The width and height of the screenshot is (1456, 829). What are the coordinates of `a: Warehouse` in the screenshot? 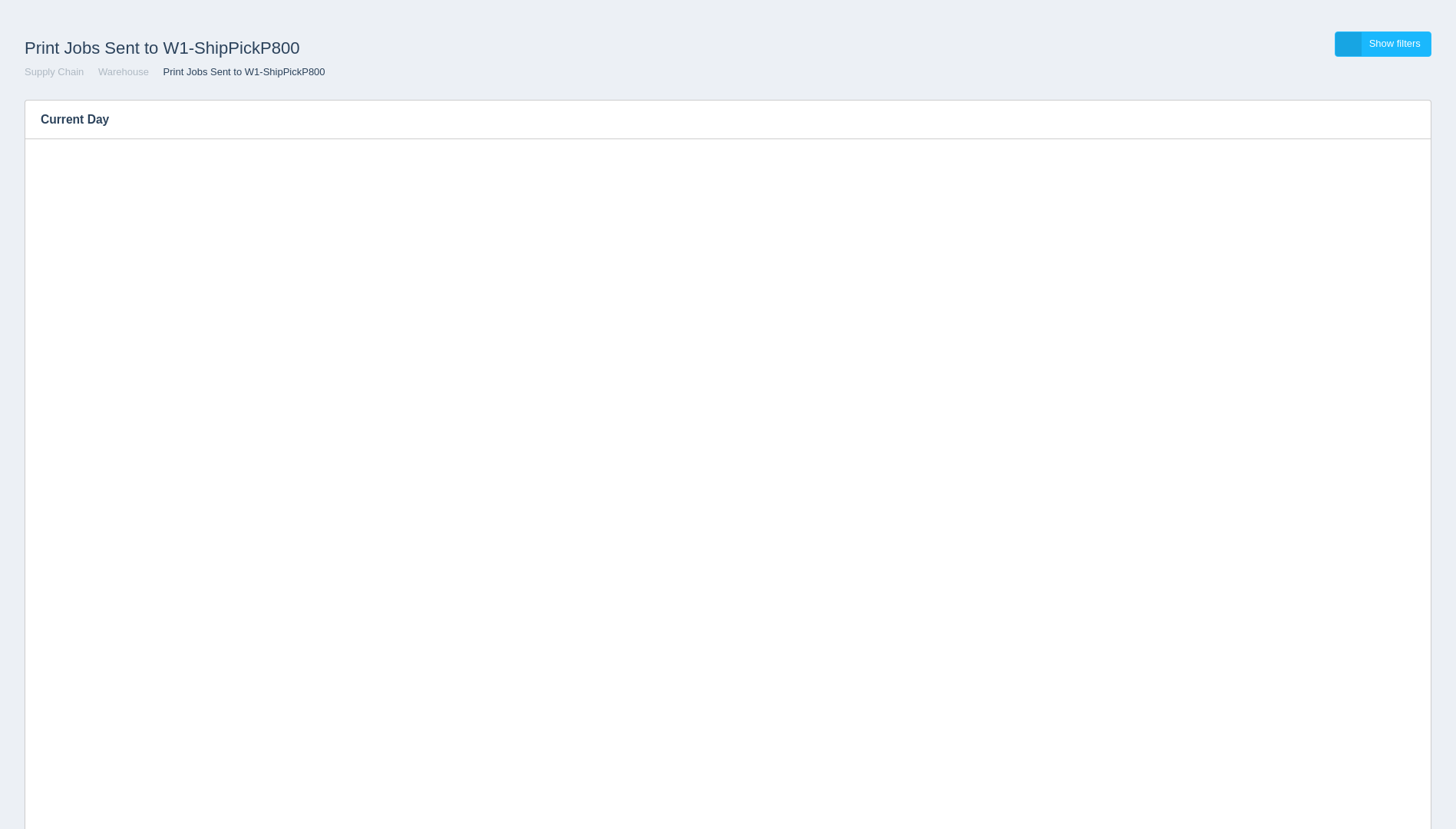 It's located at (124, 71).